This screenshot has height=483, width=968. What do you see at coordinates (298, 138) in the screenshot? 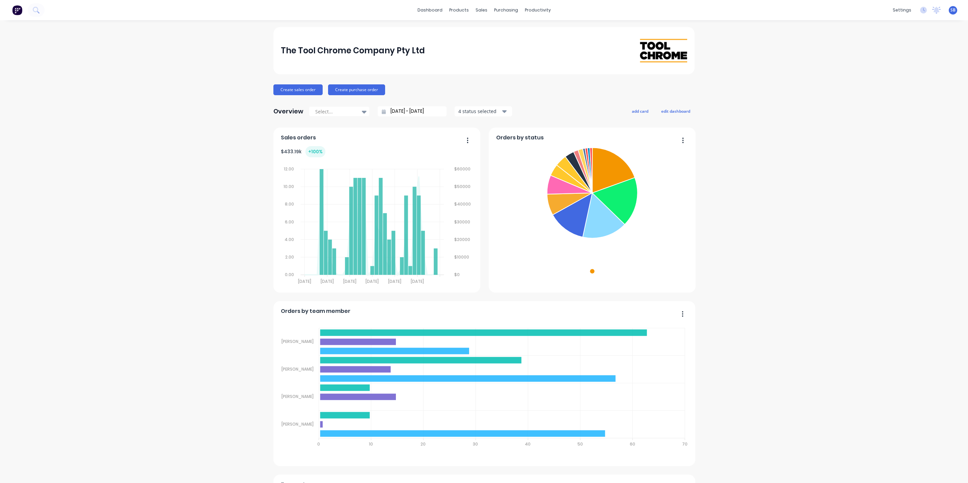
I see `span: Sales orders` at bounding box center [298, 138].